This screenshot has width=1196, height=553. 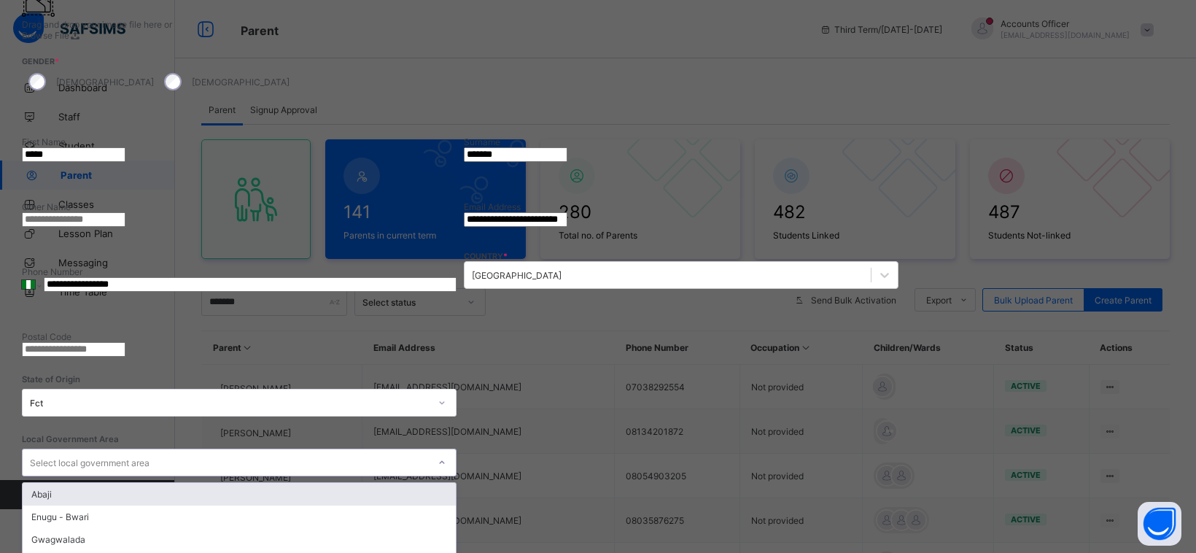 What do you see at coordinates (482, 141) in the screenshot?
I see `label: Surname` at bounding box center [482, 141].